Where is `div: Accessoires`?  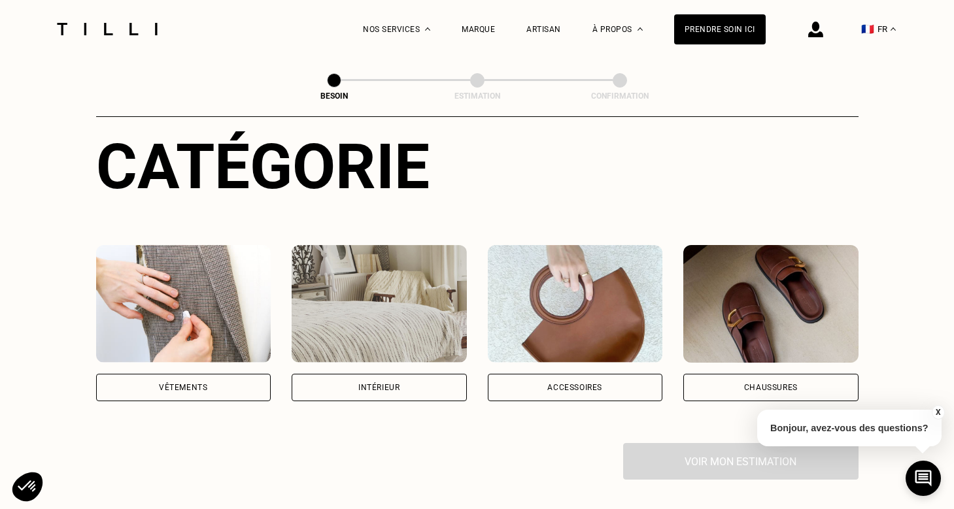 div: Accessoires is located at coordinates (575, 388).